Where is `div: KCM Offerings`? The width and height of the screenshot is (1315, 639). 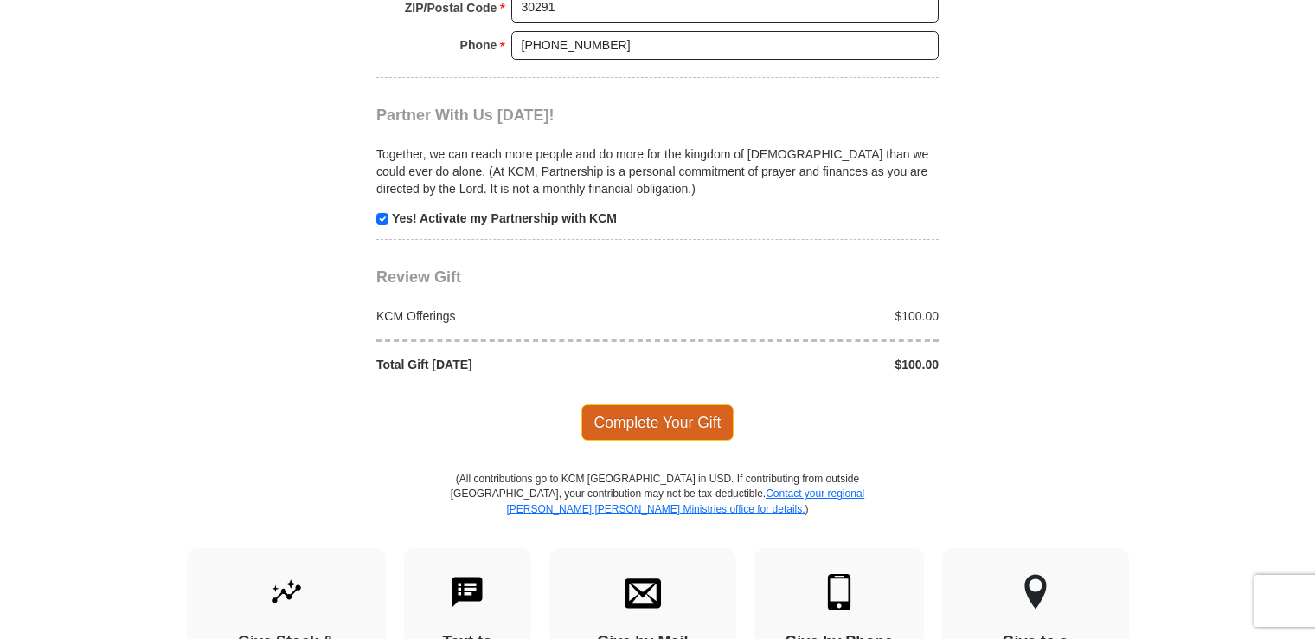 div: KCM Offerings is located at coordinates (513, 316).